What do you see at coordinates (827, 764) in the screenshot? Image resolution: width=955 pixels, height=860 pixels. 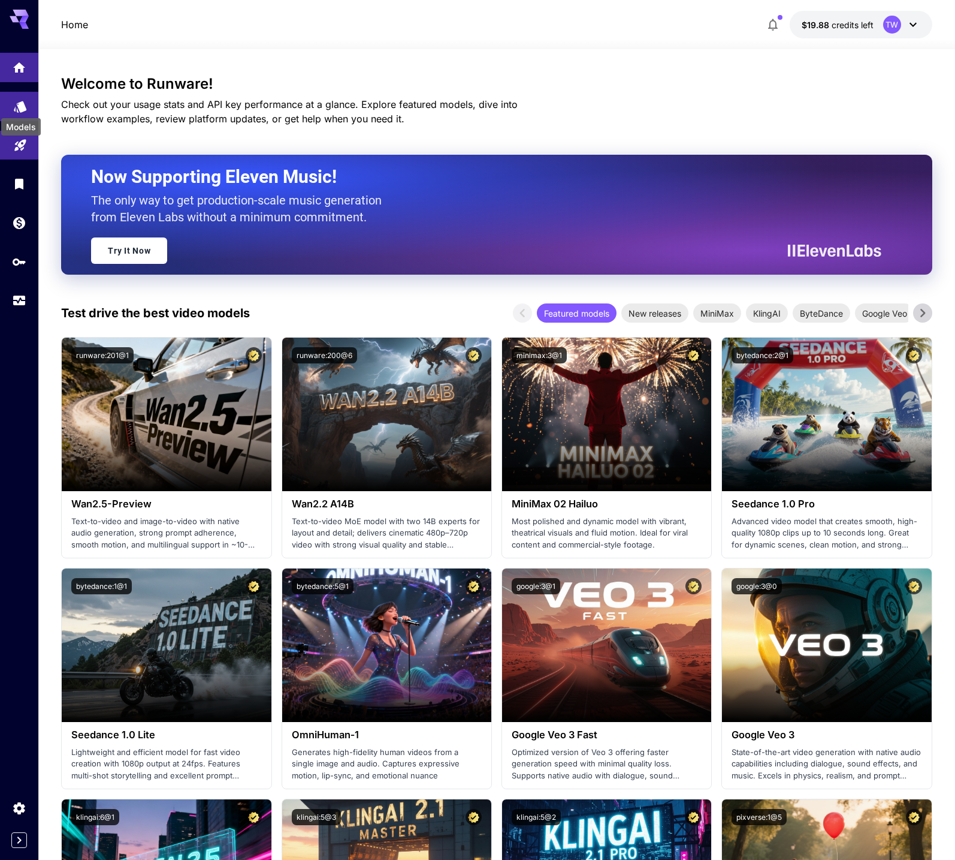 I see `p: State-of-the-art video generation with native audio capabilities including dialogue, sound effect...` at bounding box center [827, 764].